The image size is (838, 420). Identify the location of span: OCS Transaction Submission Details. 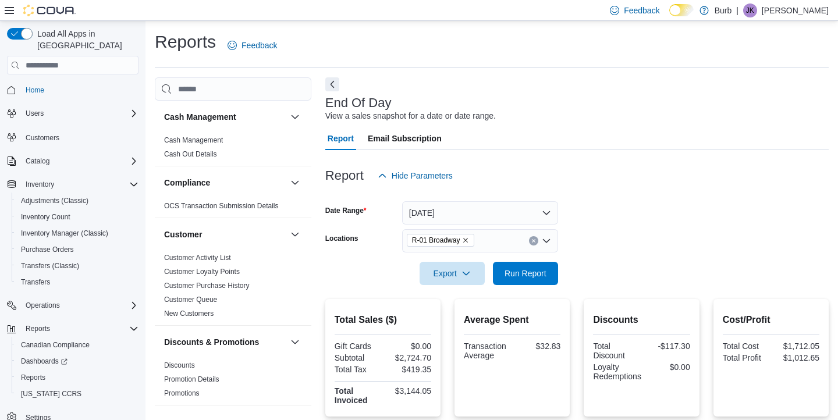
(221, 206).